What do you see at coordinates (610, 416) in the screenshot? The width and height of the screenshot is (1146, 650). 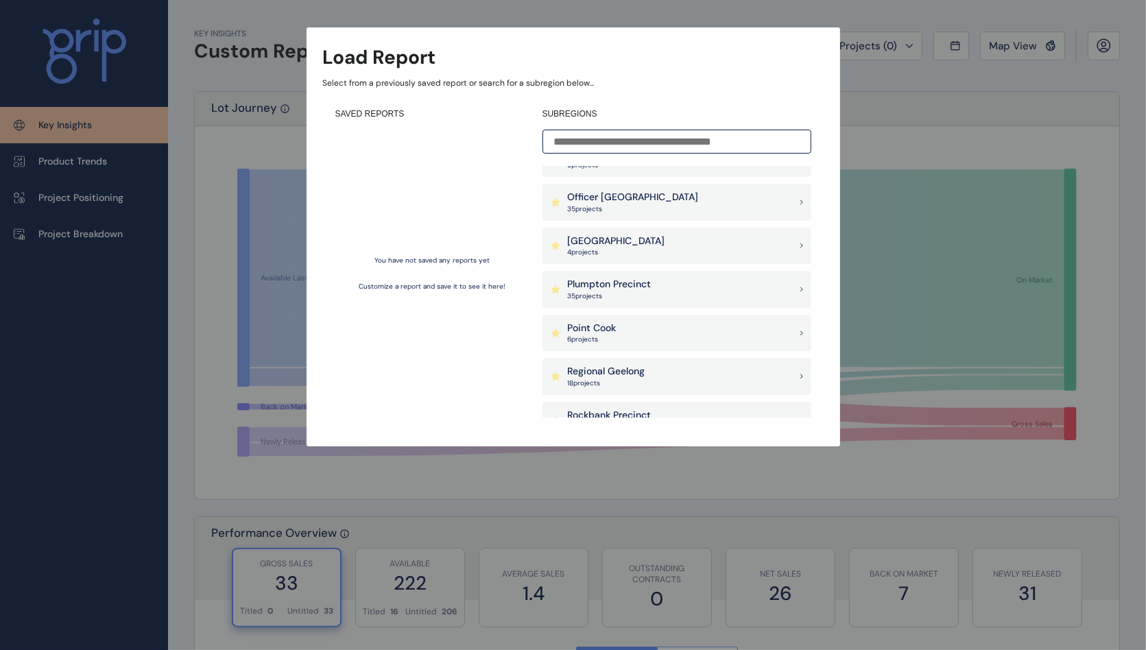 I see `p: Rockbank Precinct` at bounding box center [610, 416].